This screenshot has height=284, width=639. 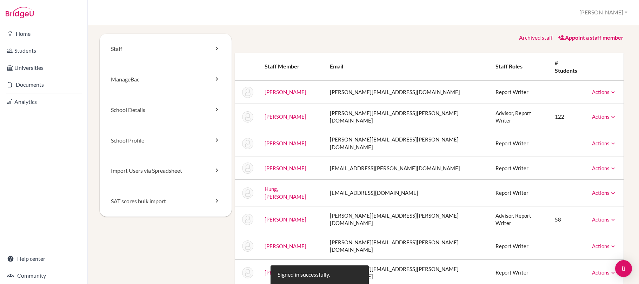 What do you see at coordinates (43, 259) in the screenshot?
I see `a: Help center` at bounding box center [43, 259].